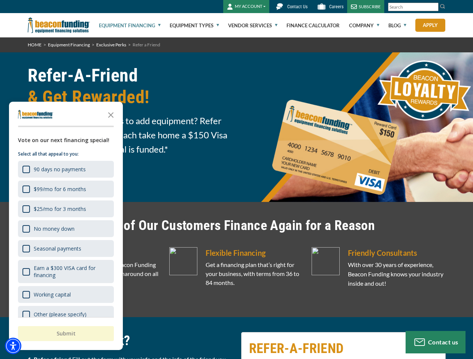 The height and width of the screenshot is (359, 473). I want to click on h5: Flexible Financing, so click(254, 253).